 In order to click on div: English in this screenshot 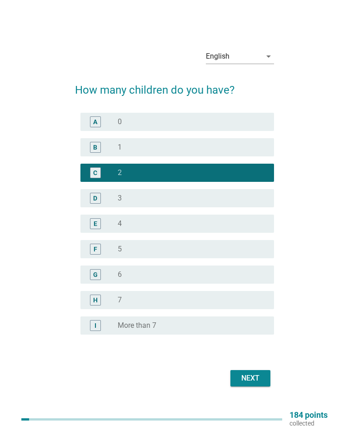, I will do `click(218, 56)`.